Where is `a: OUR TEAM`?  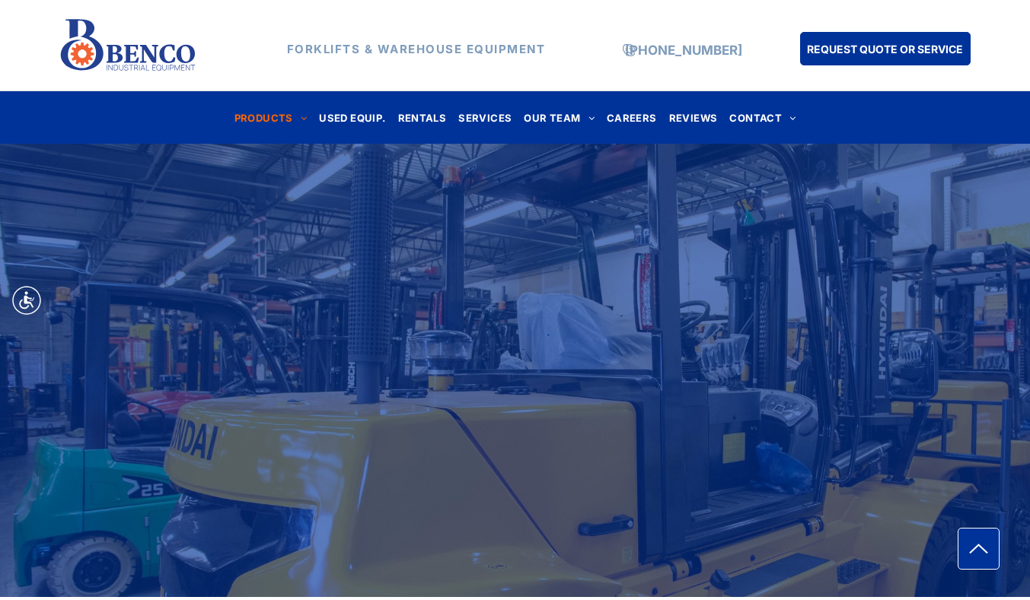 a: OUR TEAM is located at coordinates (559, 117).